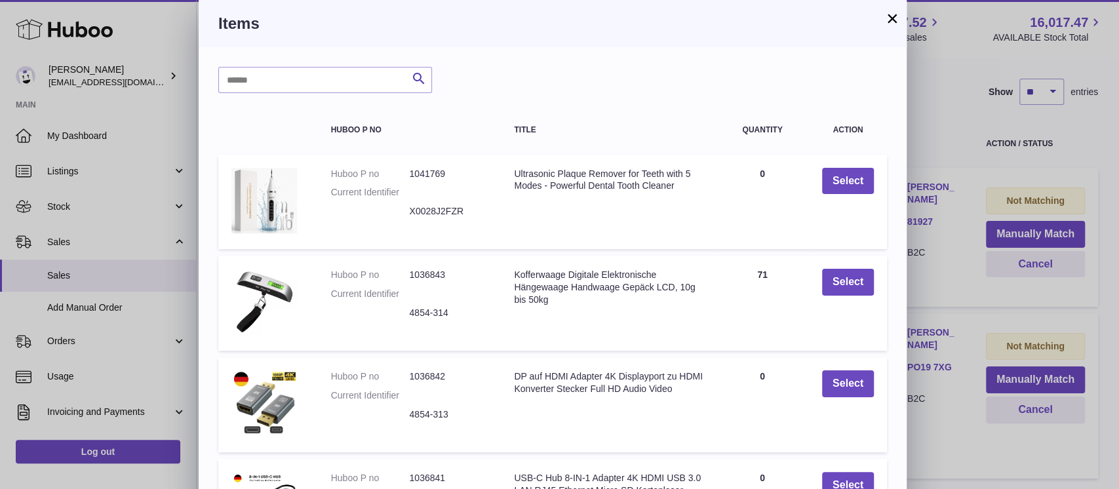  Describe the element at coordinates (264, 403) in the screenshot. I see `img: DP auf HDMI Adapter 4K Displayport zu HDMI Konverter Stecker Full HD Audio Video` at that location.